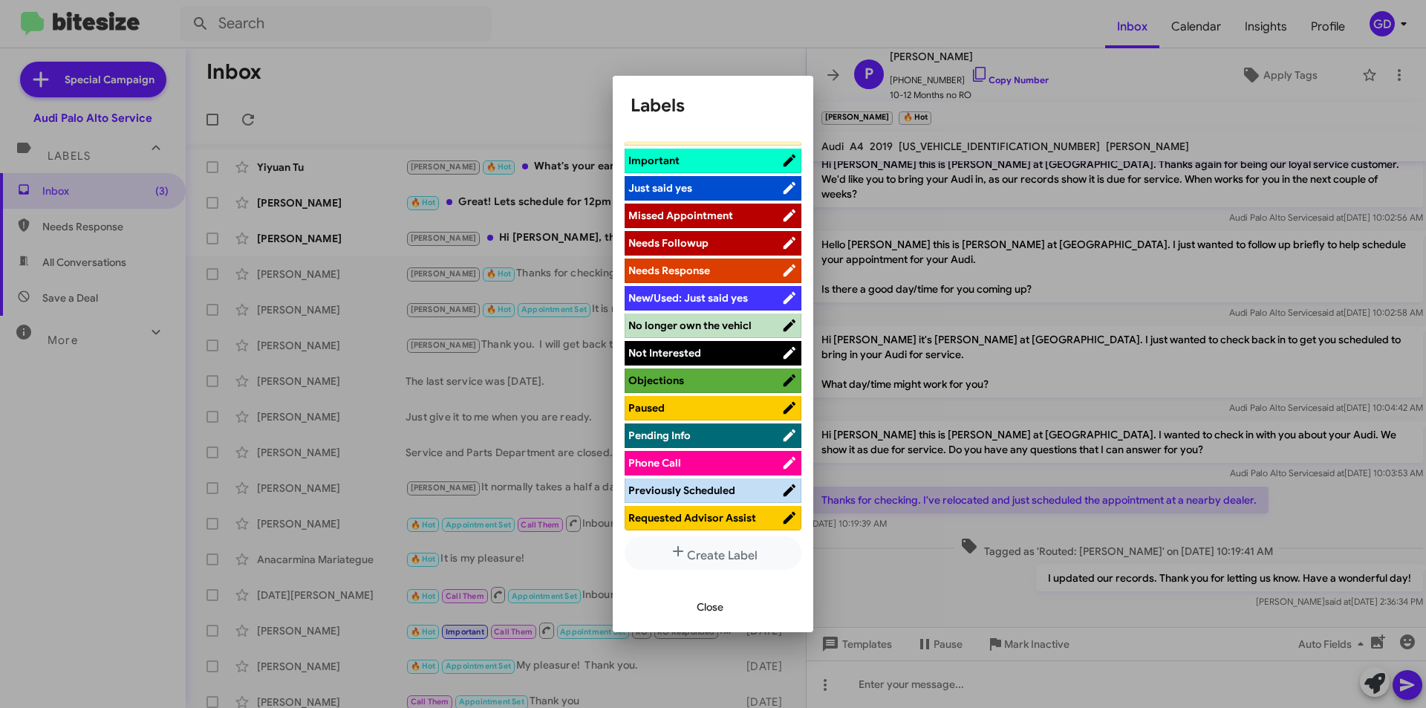 Image resolution: width=1426 pixels, height=708 pixels. What do you see at coordinates (656, 380) in the screenshot?
I see `span: Objections` at bounding box center [656, 380].